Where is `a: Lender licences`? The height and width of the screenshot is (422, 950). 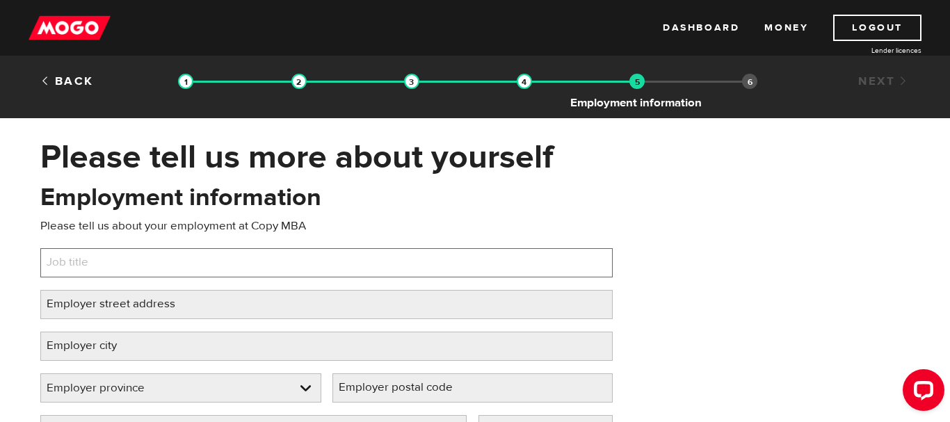
a: Lender licences is located at coordinates (869, 50).